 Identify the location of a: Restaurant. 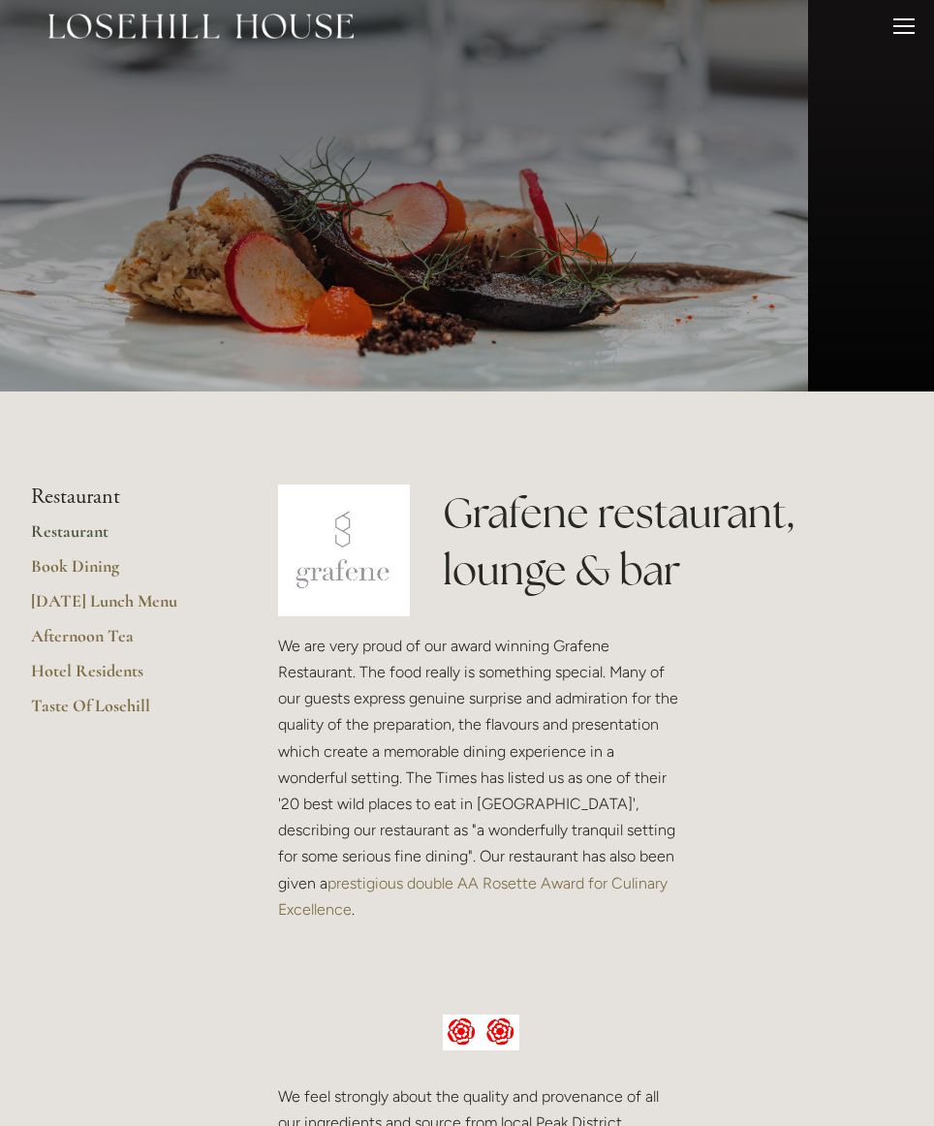
(123, 538).